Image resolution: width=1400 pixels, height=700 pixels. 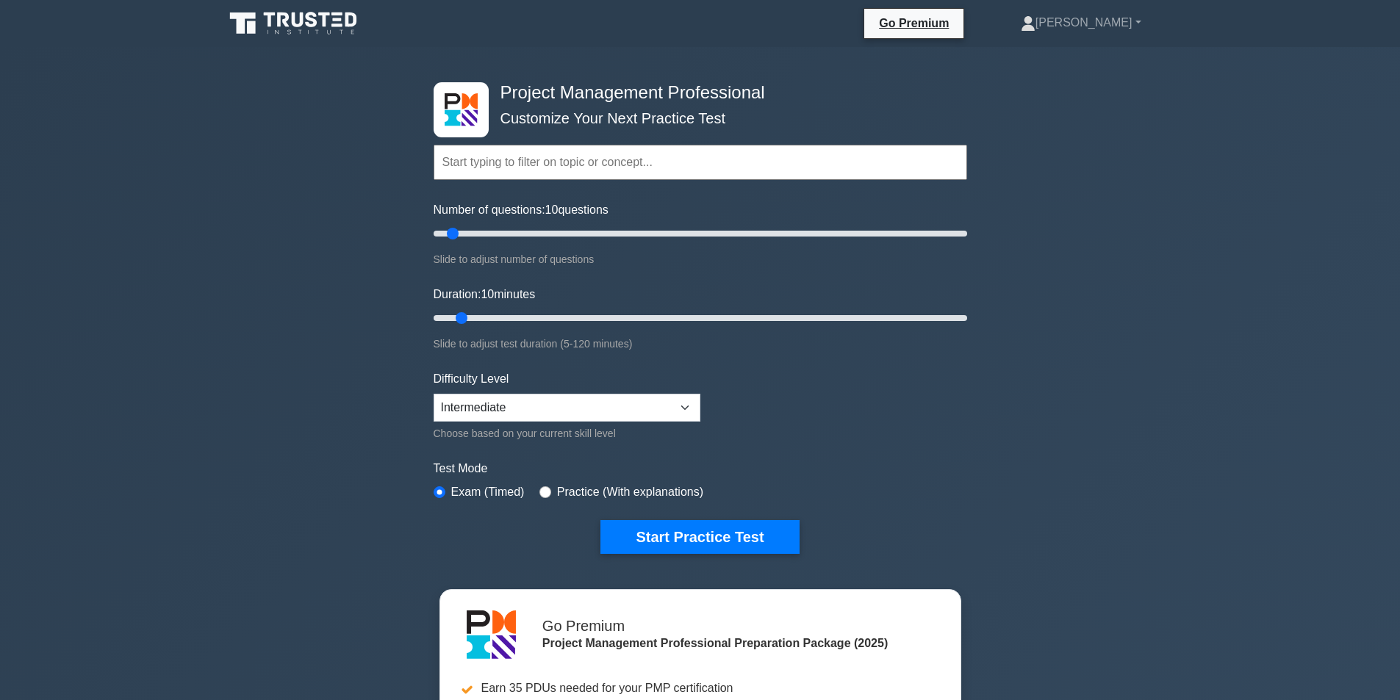 What do you see at coordinates (471, 379) in the screenshot?
I see `label: Difficulty Level` at bounding box center [471, 379].